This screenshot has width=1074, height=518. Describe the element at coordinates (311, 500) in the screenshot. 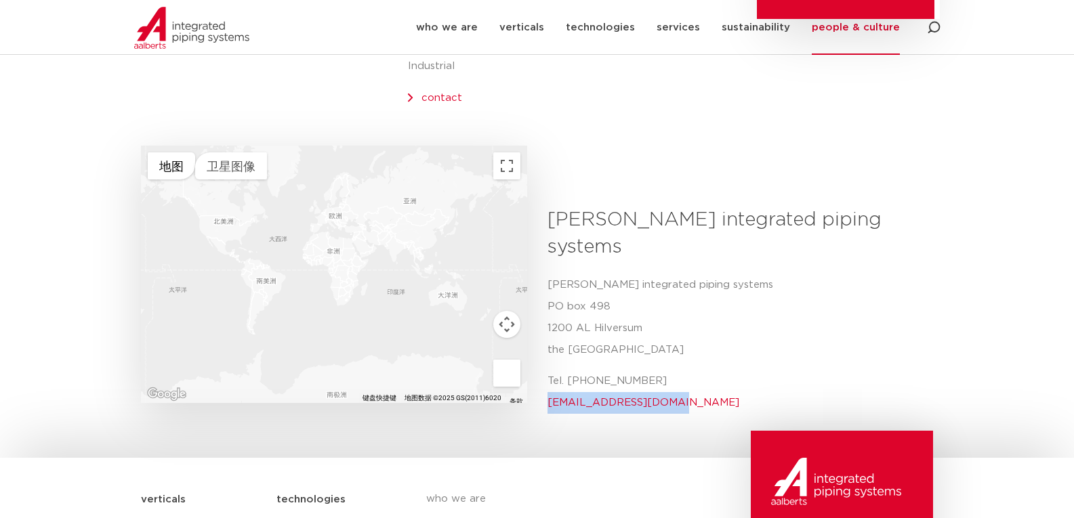

I see `h5: technologies` at that location.